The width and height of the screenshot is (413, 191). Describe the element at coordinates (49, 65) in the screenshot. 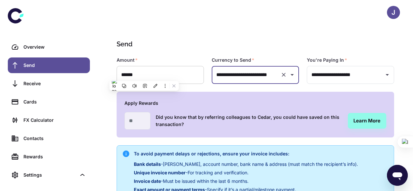

I see `a: Send` at that location.